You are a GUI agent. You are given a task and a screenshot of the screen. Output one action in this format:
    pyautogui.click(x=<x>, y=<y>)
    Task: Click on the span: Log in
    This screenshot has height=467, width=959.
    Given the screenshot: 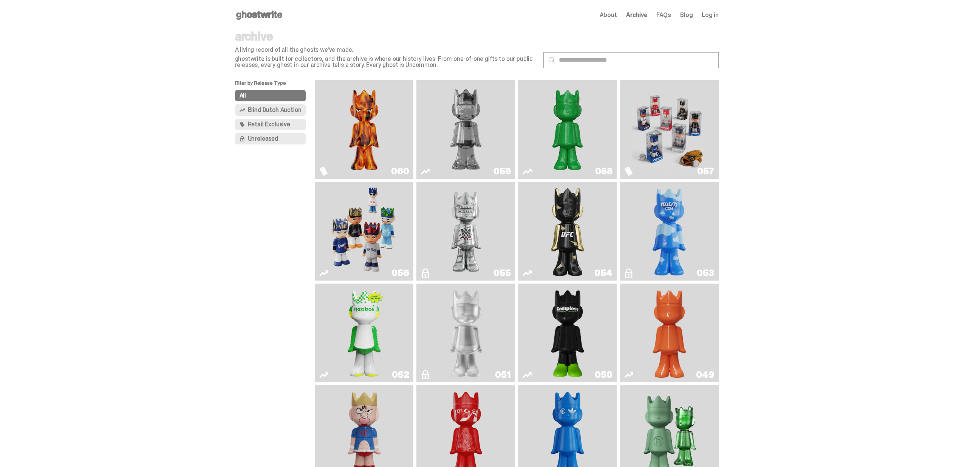 What is the action you would take?
    pyautogui.click(x=710, y=15)
    